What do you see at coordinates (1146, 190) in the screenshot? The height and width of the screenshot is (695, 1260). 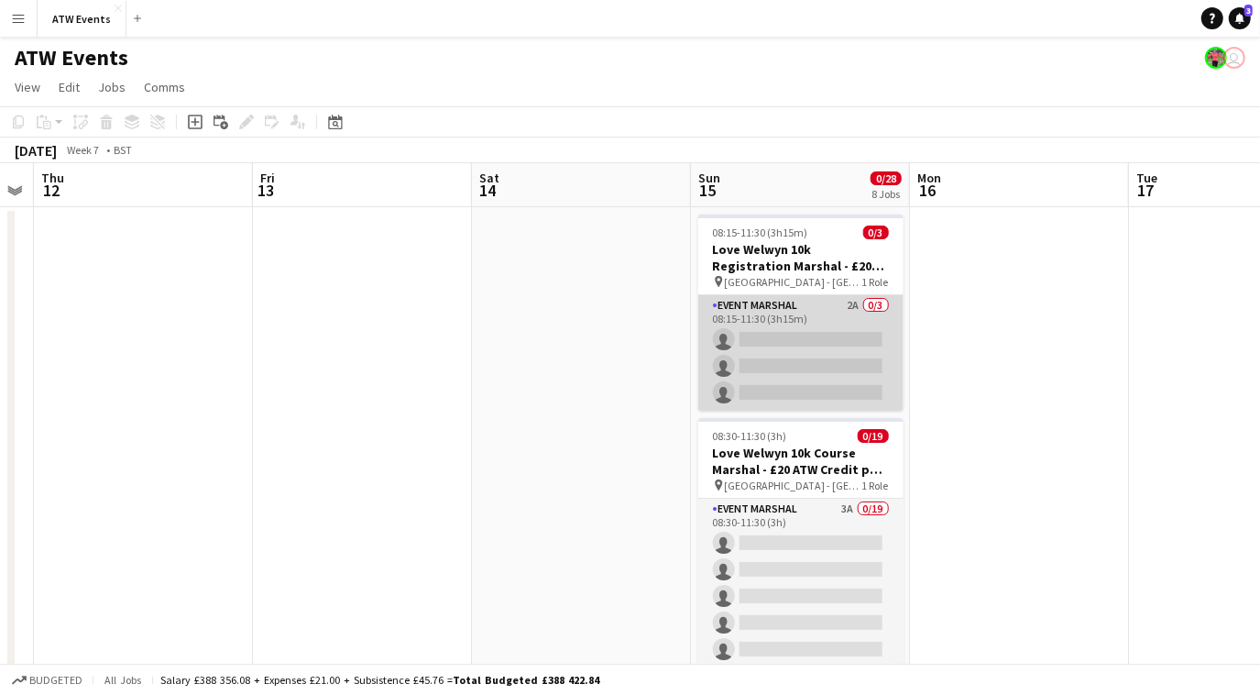 I see `span: 17` at bounding box center [1146, 190].